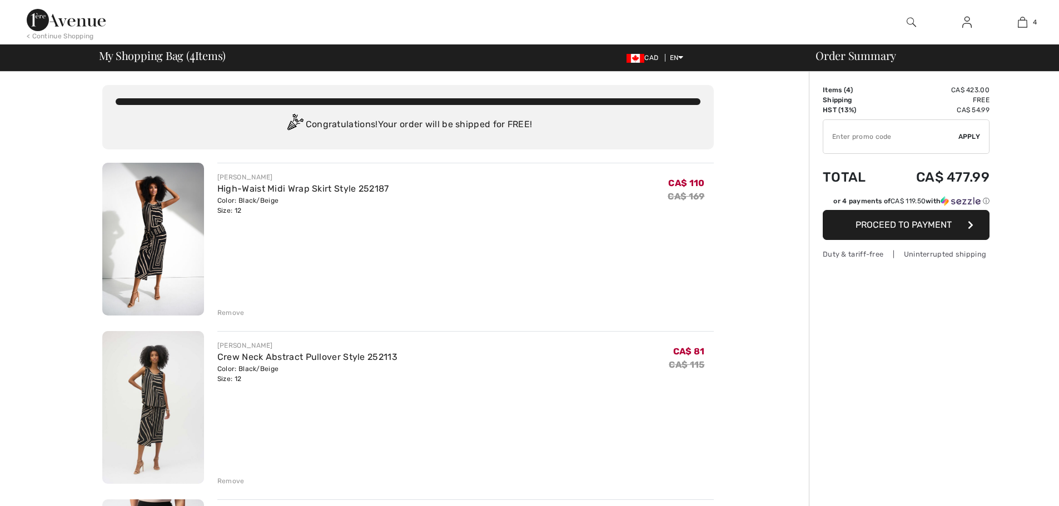  Describe the element at coordinates (408, 125) in the screenshot. I see `div: Congratulations! Your order will be shipped for FREE!` at that location.